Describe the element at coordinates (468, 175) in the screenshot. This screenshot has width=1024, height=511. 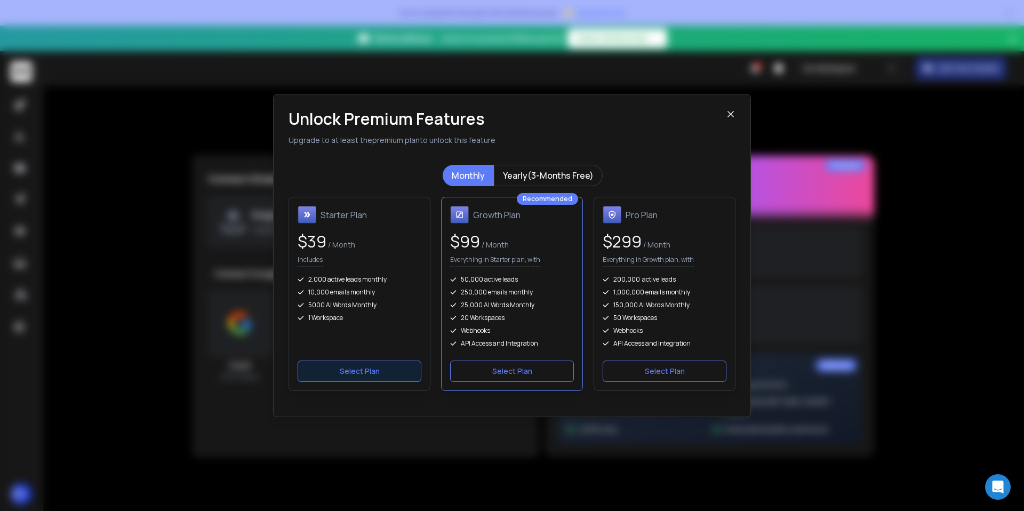
I see `button: Monthly` at that location.